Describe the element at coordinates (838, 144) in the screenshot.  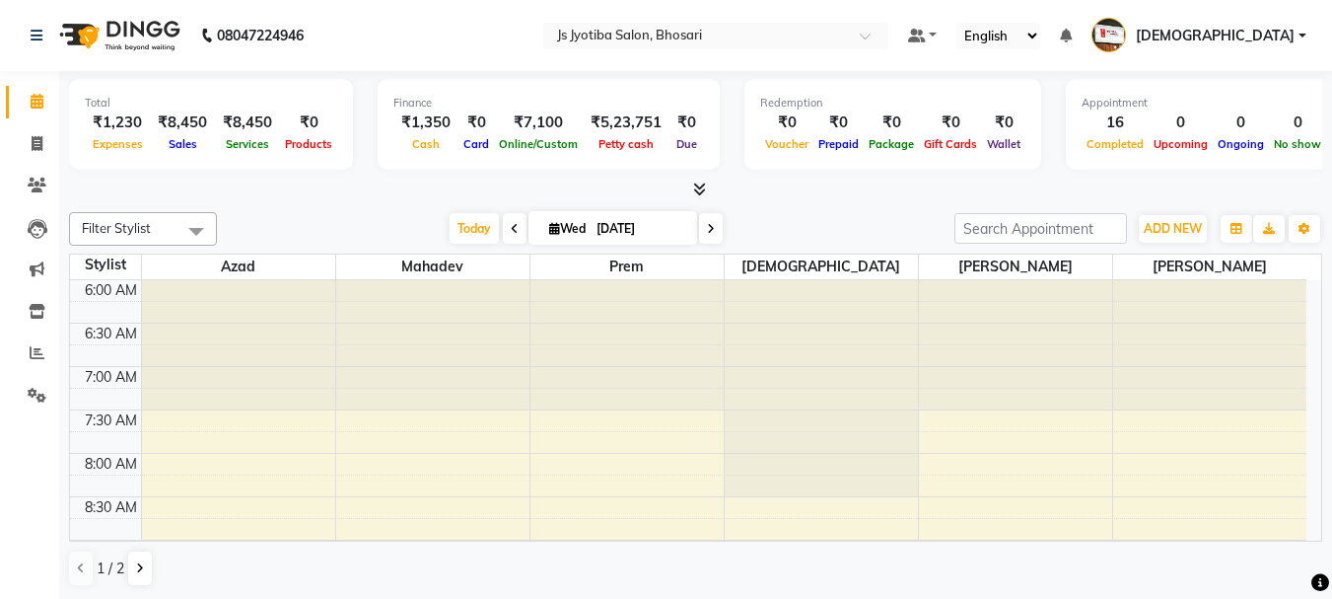
I see `span: Prepaid` at that location.